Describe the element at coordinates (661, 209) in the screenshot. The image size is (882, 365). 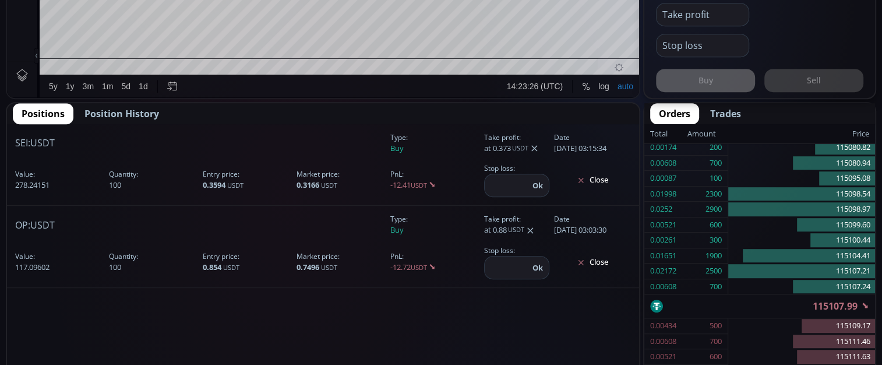
I see `div: 0.0252` at that location.